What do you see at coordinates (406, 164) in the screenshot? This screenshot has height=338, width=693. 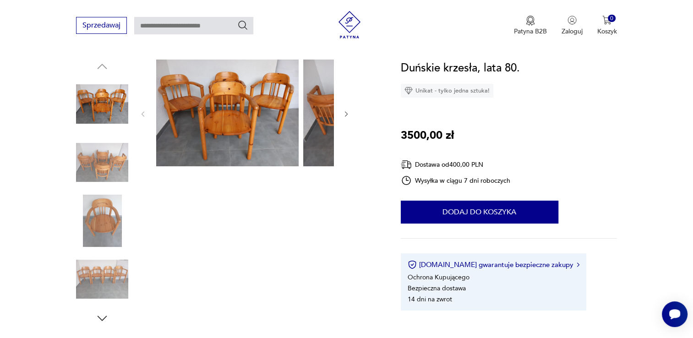 I see `img: Ikona dostawy` at bounding box center [406, 164].